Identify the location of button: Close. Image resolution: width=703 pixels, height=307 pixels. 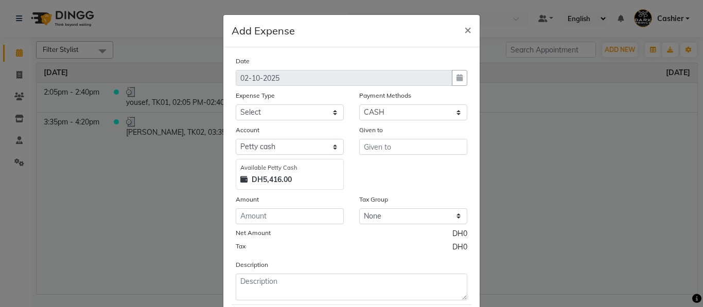
(468, 29).